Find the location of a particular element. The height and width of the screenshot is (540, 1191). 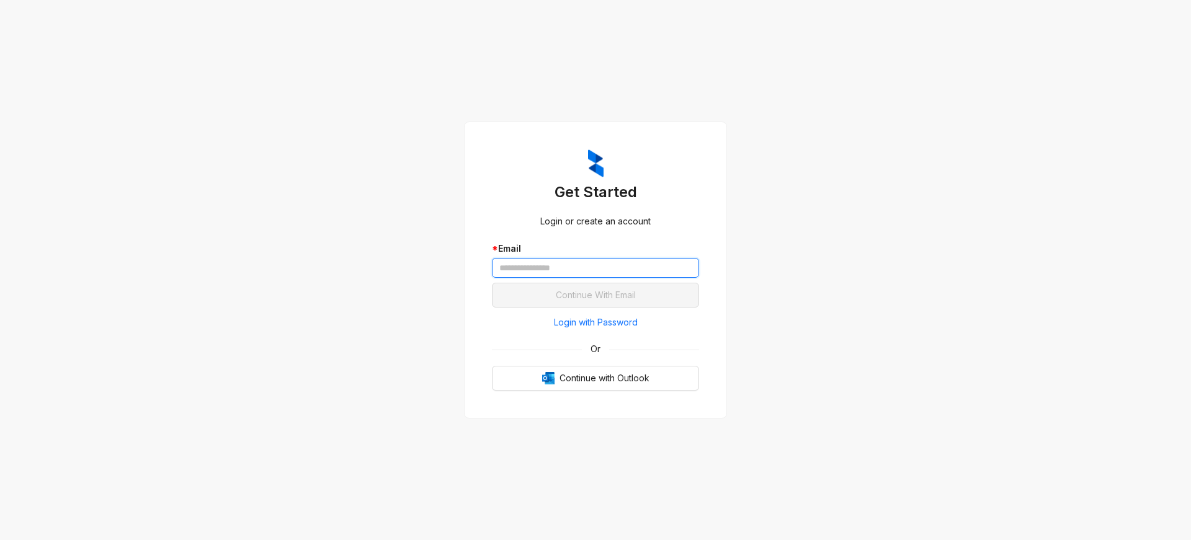

button: OutlookContinue with Outlook is located at coordinates (595, 378).